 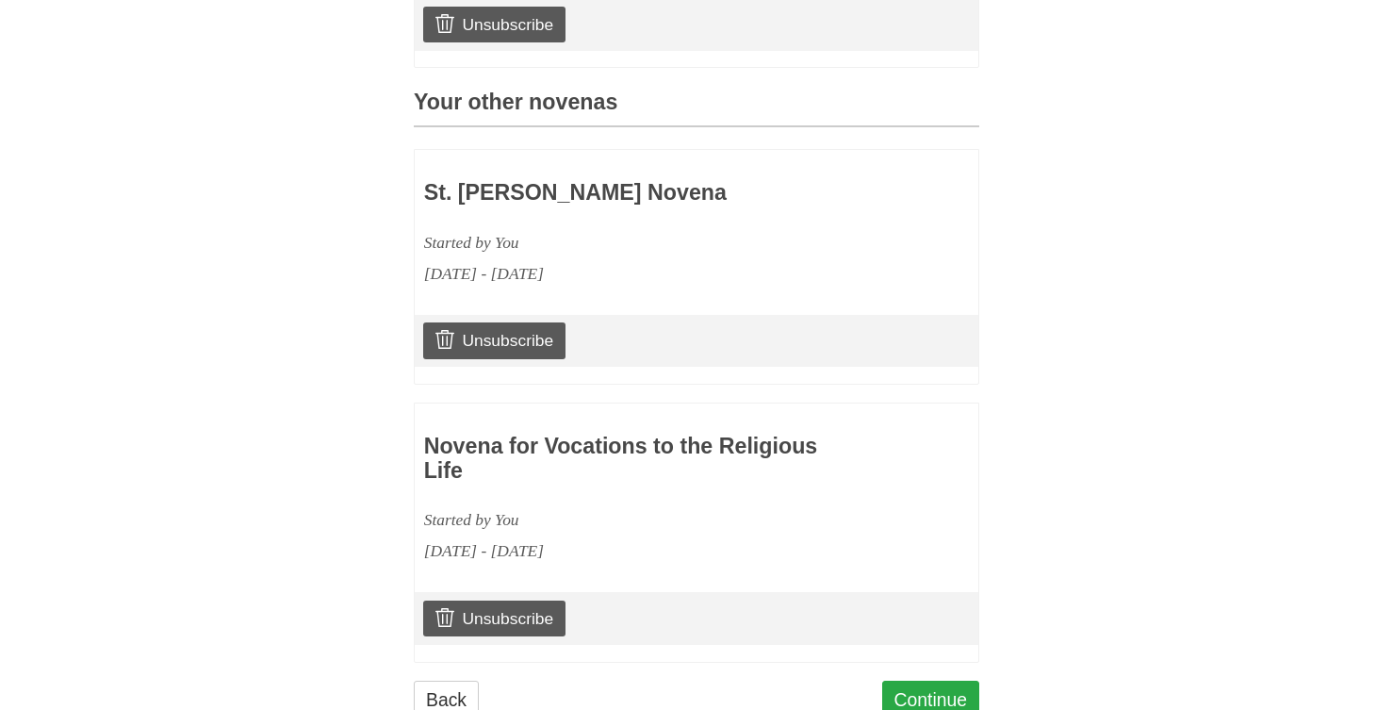 I want to click on h3: Your other novenas, so click(x=697, y=108).